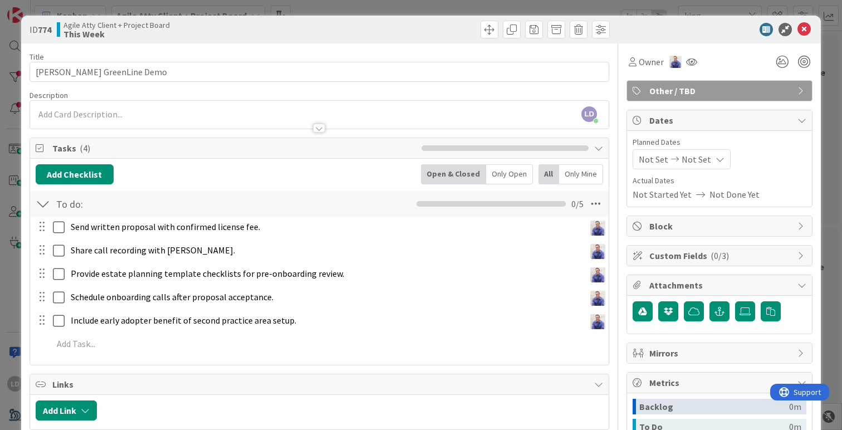 This screenshot has width=842, height=430. What do you see at coordinates (662, 194) in the screenshot?
I see `span: Not Started Yet` at bounding box center [662, 194].